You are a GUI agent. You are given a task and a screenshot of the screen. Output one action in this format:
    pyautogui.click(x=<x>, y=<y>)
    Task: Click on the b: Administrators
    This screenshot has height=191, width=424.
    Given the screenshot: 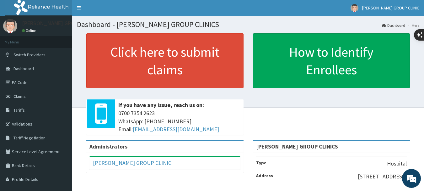 What is the action you would take?
    pyautogui.click(x=108, y=146)
    